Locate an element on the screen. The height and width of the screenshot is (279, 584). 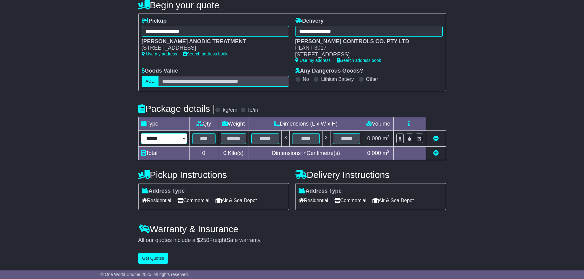
label: Goods Value is located at coordinates (160, 71).